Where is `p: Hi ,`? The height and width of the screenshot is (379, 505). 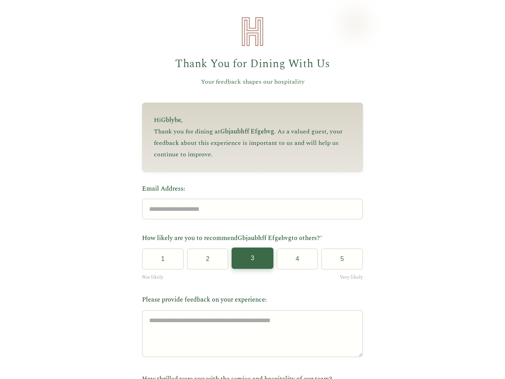 p: Hi , is located at coordinates (253, 120).